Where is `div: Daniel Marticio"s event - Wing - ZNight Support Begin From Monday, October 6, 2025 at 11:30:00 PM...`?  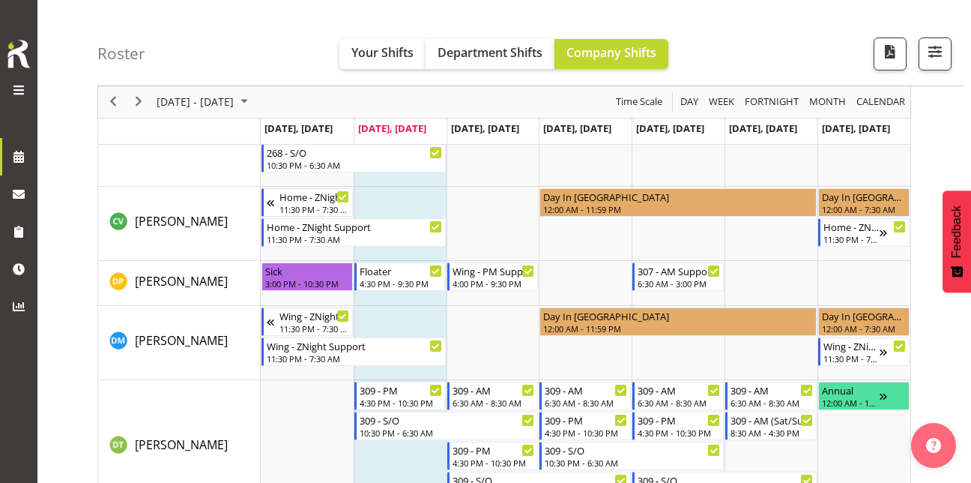
div: Daniel Marticio"s event - Wing - ZNight Support Begin From Monday, October 6, 2025 at 11:30:00 PM... is located at coordinates (354, 351).